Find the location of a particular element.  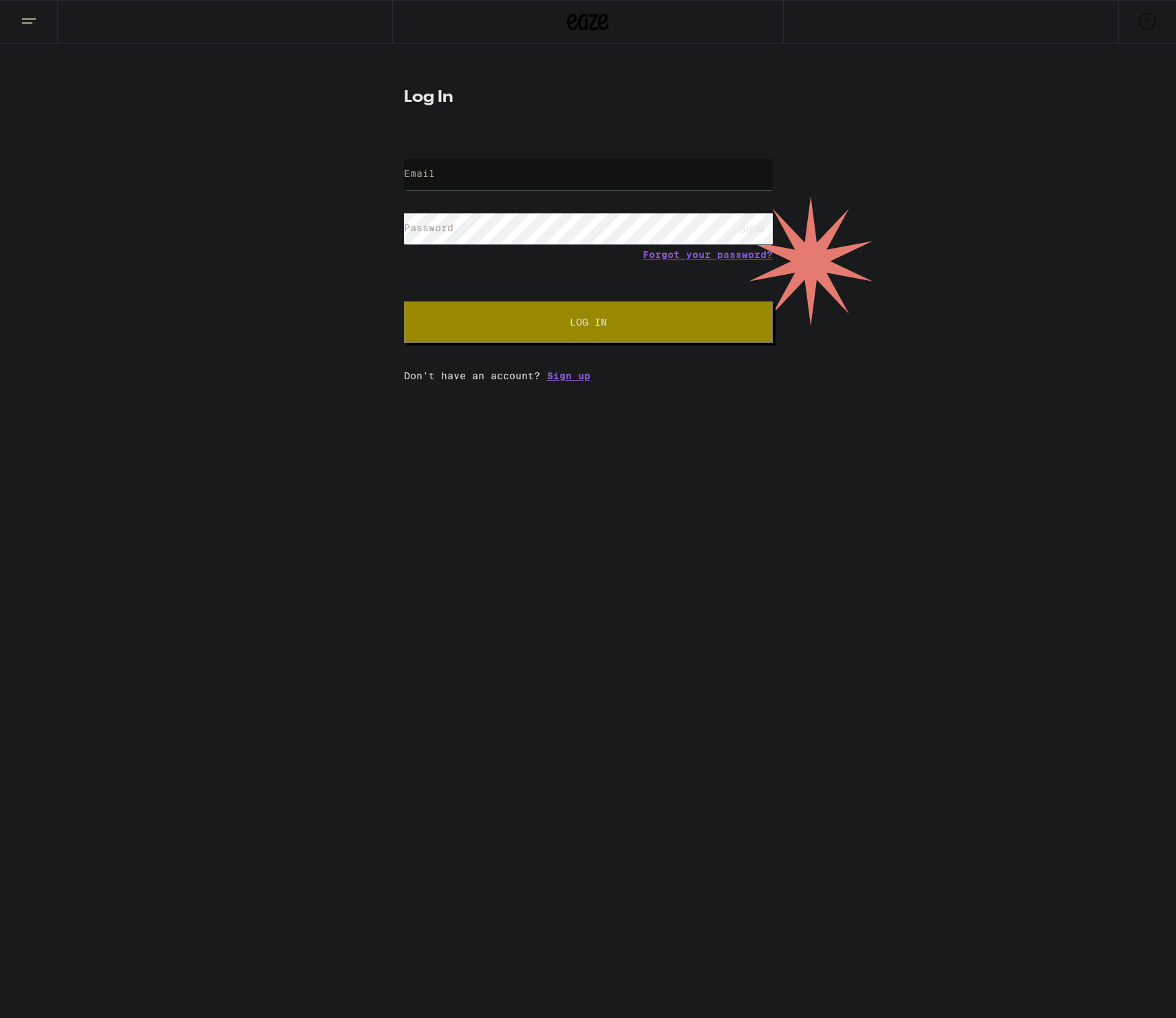

label: Email is located at coordinates (419, 173).